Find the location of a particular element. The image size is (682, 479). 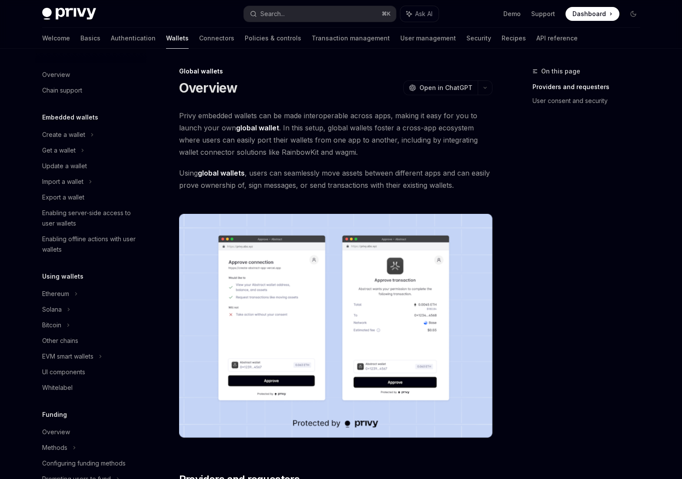

a: Enabling offline actions with user wallets is located at coordinates (91, 244).